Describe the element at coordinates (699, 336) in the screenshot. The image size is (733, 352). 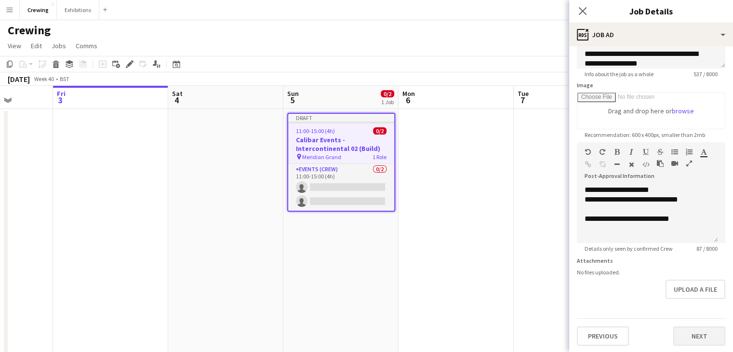
I see `button: Next` at that location.